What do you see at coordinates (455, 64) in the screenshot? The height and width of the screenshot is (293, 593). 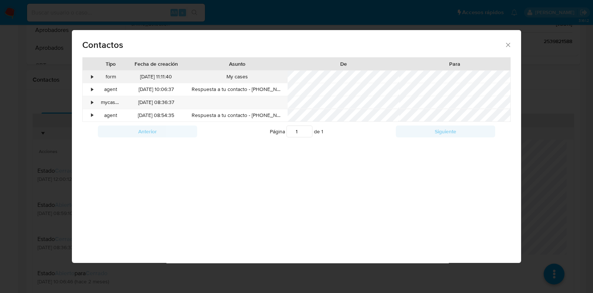 I see `div: Para` at bounding box center [455, 64].